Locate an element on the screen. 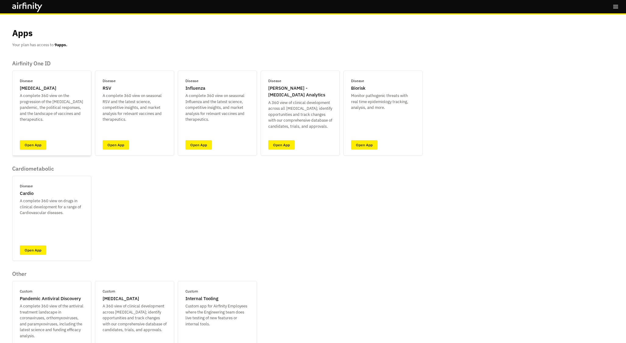 The height and width of the screenshot is (343, 626). p: Influenza is located at coordinates (195, 88).